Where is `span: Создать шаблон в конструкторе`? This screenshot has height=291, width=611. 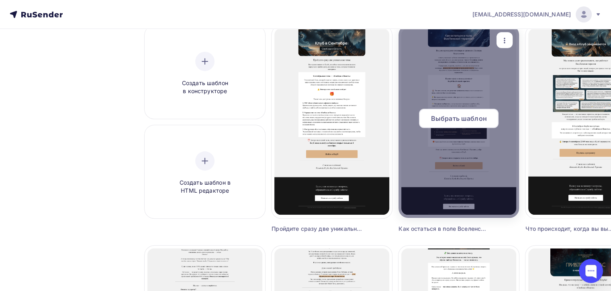 span: Создать шаблон в конструкторе is located at coordinates (205, 87).